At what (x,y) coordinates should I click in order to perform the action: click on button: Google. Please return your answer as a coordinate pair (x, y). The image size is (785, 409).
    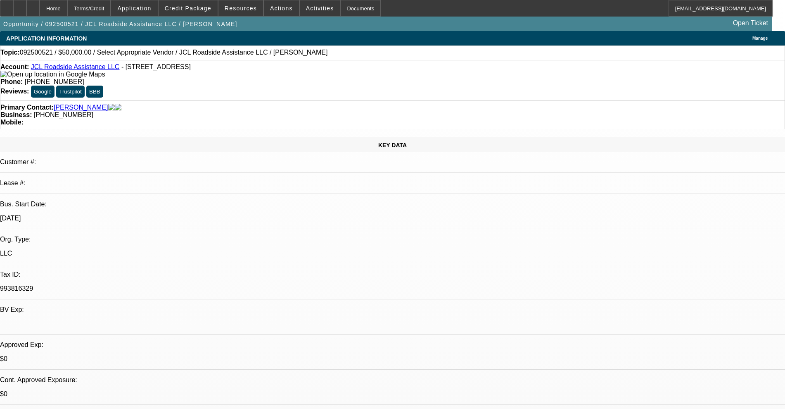
    Looking at the image, I should click on (43, 91).